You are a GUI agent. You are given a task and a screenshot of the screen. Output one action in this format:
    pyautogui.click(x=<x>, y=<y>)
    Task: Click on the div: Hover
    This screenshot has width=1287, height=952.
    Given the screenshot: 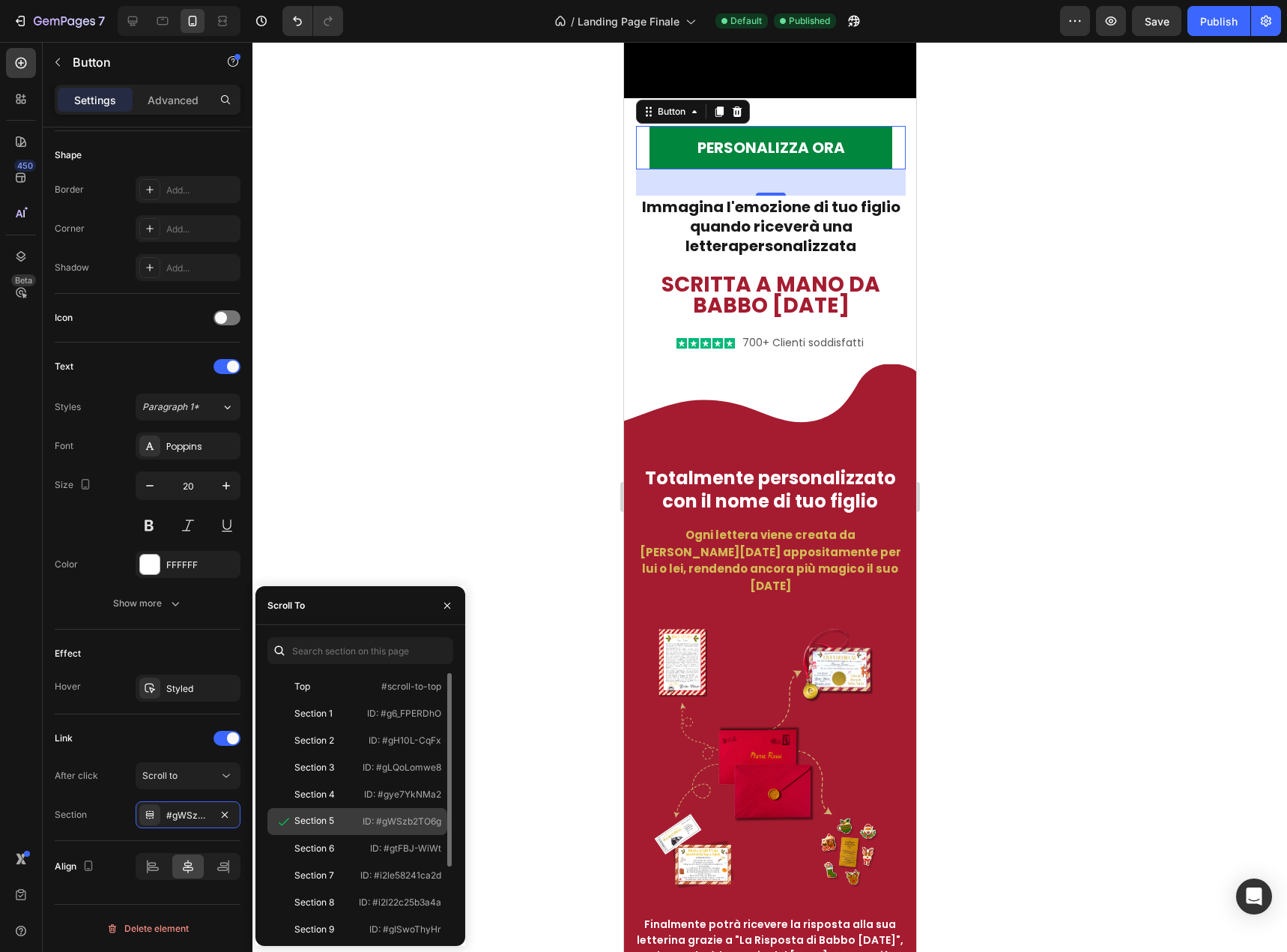 What is the action you would take?
    pyautogui.click(x=67, y=687)
    